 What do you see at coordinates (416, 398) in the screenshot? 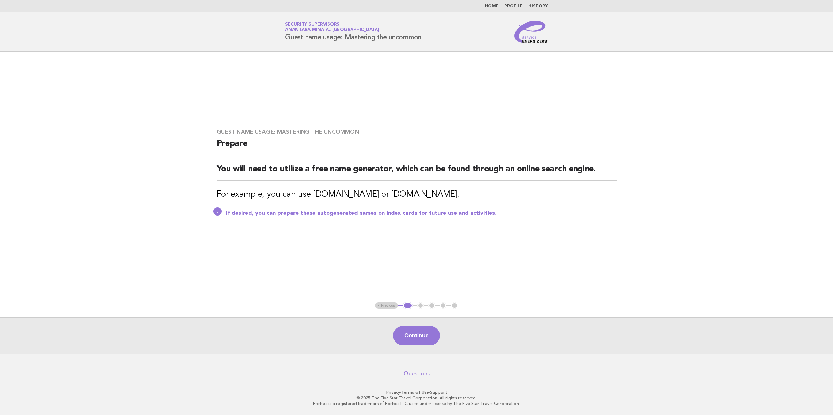
I see `p: © 2025 The Five Star Travel Corporation. All rights reserved.` at bounding box center [416, 398].